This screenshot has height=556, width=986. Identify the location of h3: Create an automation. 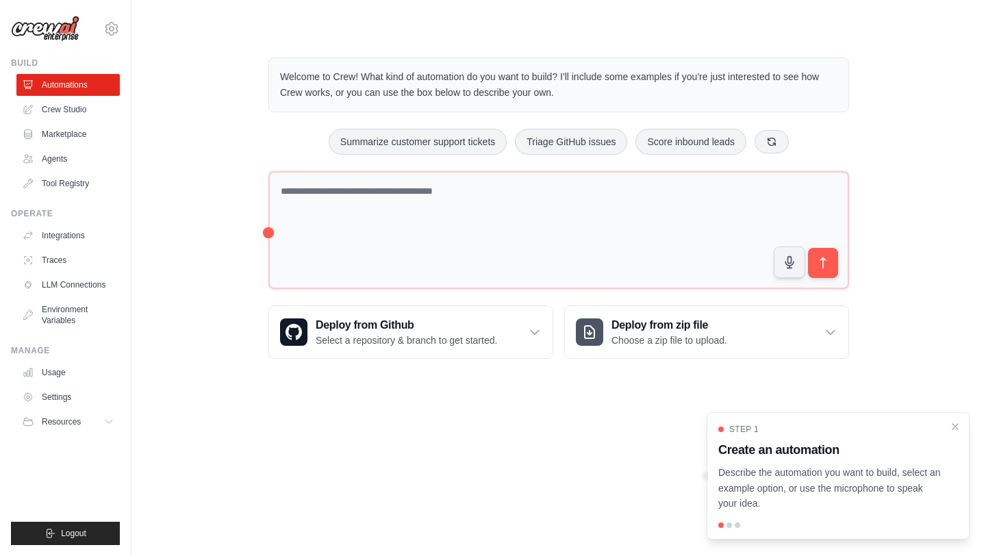
(830, 450).